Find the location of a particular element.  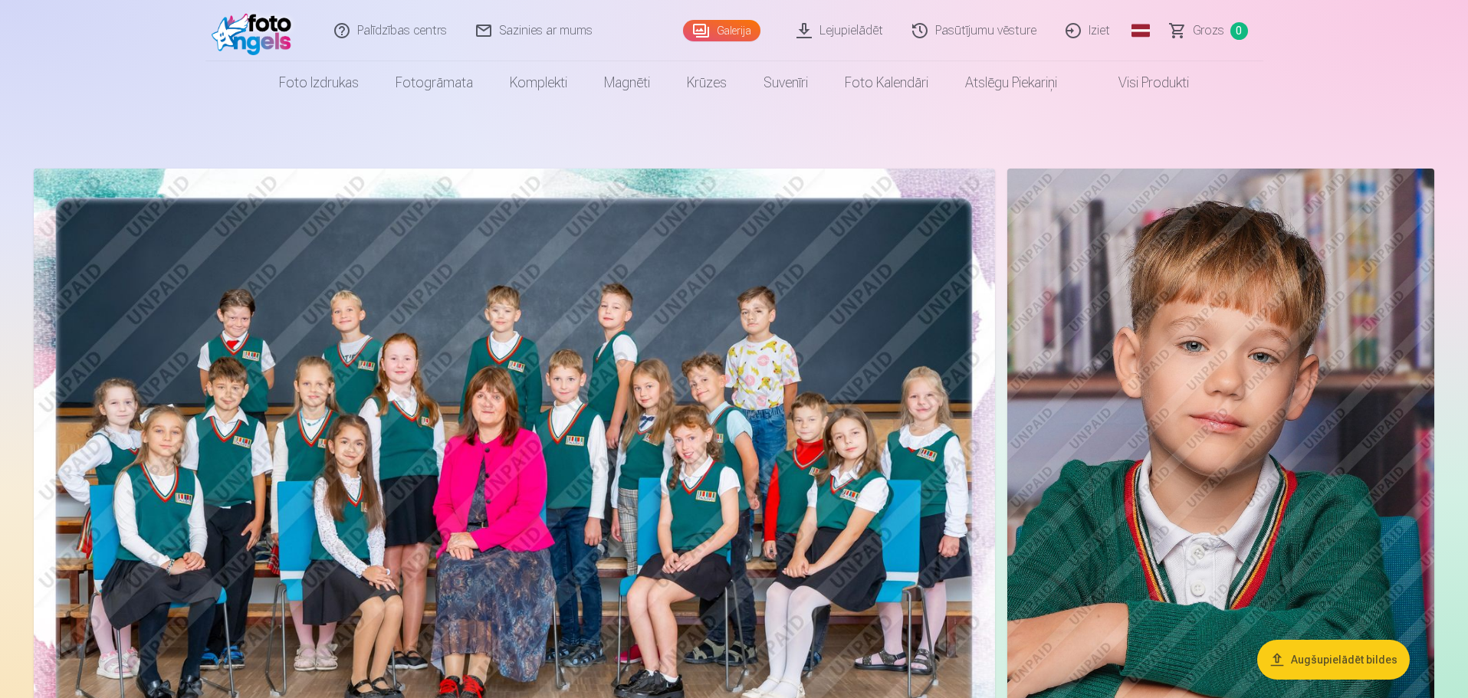

a: Komplekti is located at coordinates (538, 83).